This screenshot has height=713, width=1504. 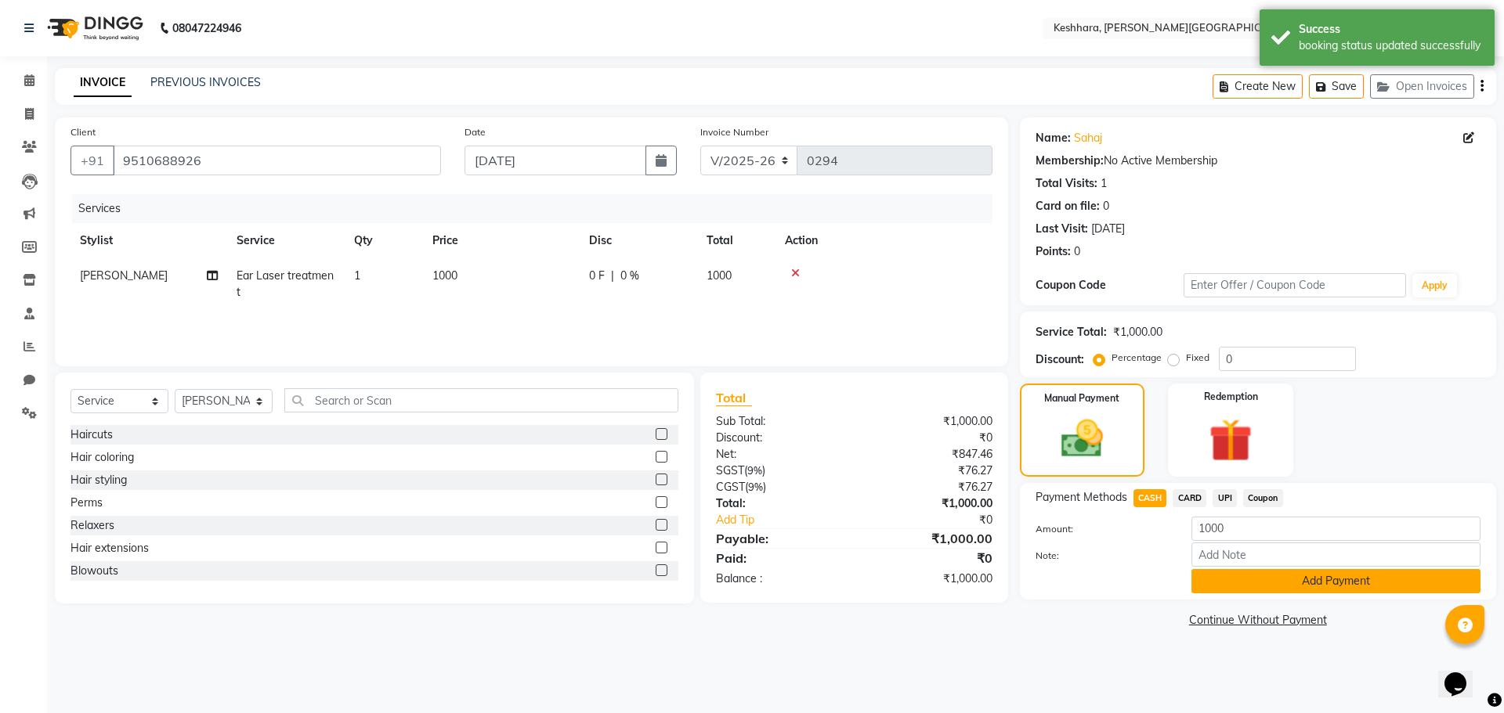 I want to click on div: Services, so click(x=538, y=208).